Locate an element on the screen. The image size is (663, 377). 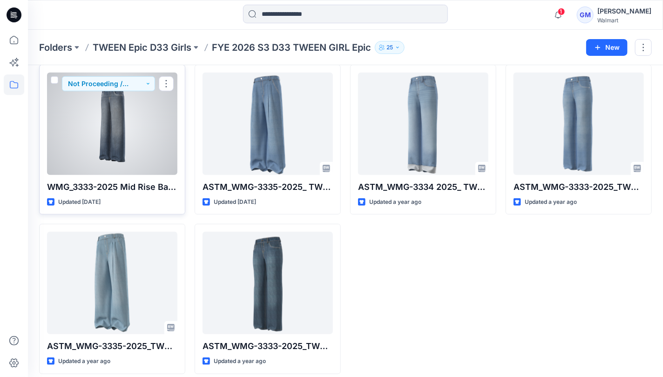
p: ASTM_WMG-3333-2025_TWN MID RISE BAGGY STRAIGHT DENIM_Opt2 _Without Rivets HQ012950 is located at coordinates (268, 347).